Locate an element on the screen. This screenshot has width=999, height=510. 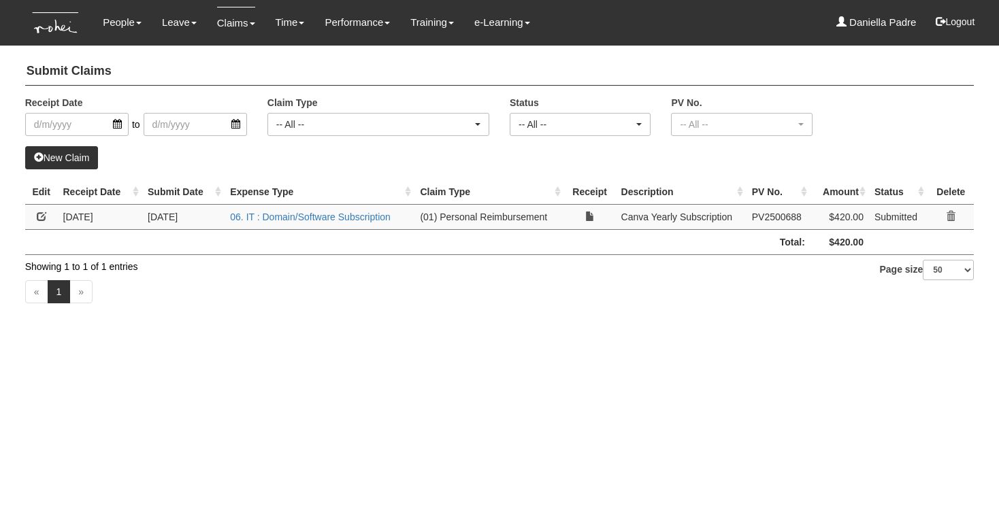
th: Receipt Date : activate to sort column ascending is located at coordinates (100, 192).